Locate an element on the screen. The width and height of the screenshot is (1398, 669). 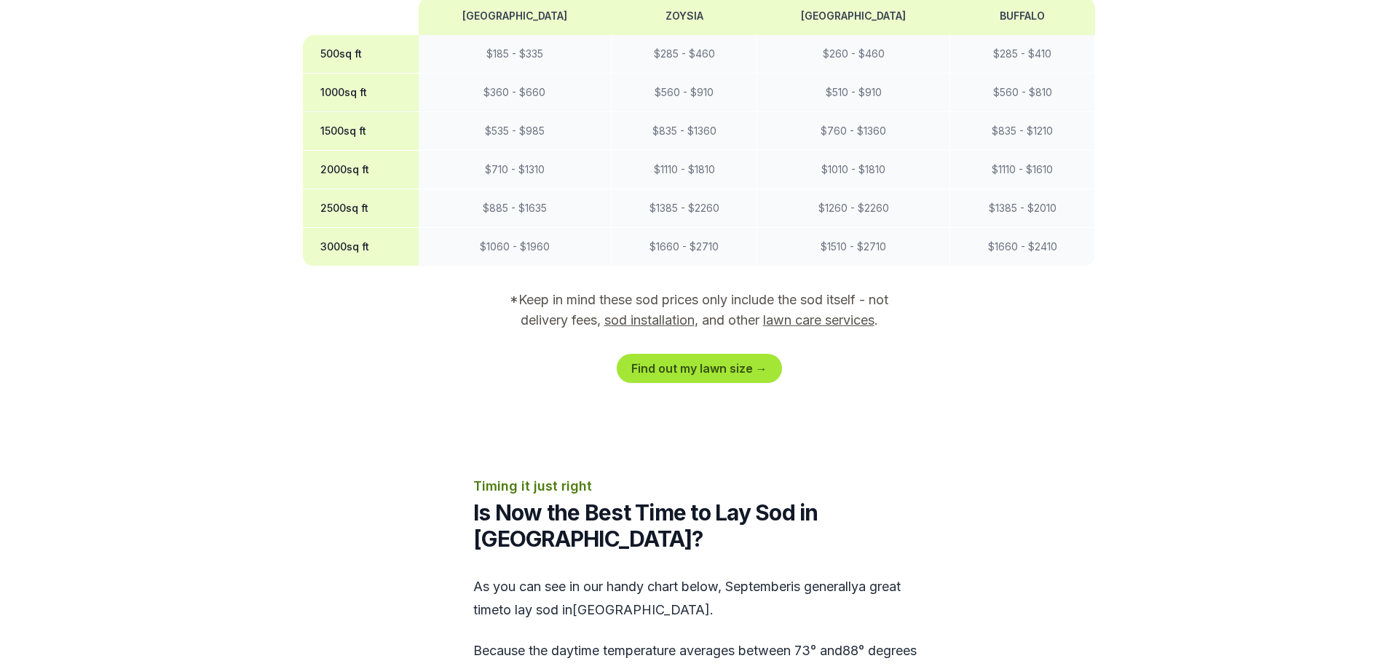
span: september is located at coordinates (758, 586).